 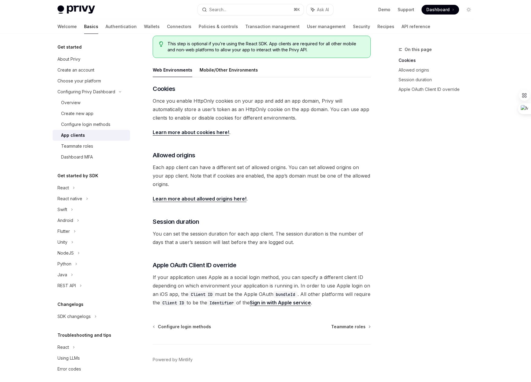 What do you see at coordinates (320, 10) in the screenshot?
I see `button: Ask AI` at bounding box center [320, 10].